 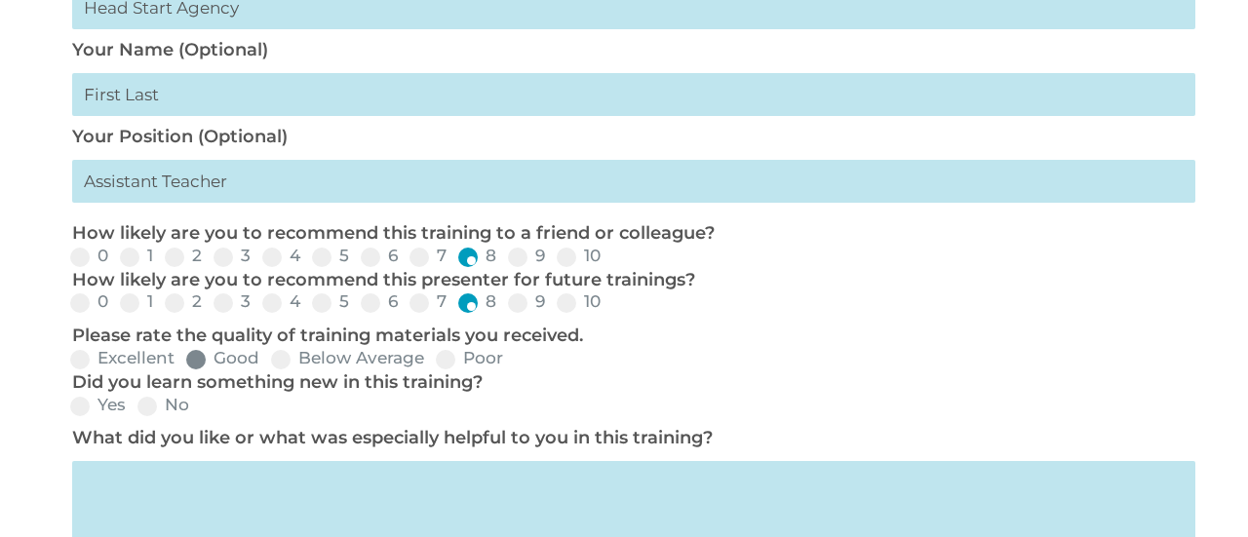 I want to click on p: How likely are you to recommend this training to a friend or colleague?, so click(x=629, y=234).